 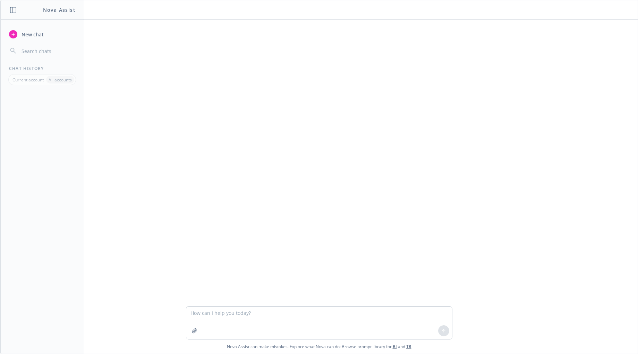 What do you see at coordinates (59, 10) in the screenshot?
I see `h1: Nova Assist` at bounding box center [59, 10].